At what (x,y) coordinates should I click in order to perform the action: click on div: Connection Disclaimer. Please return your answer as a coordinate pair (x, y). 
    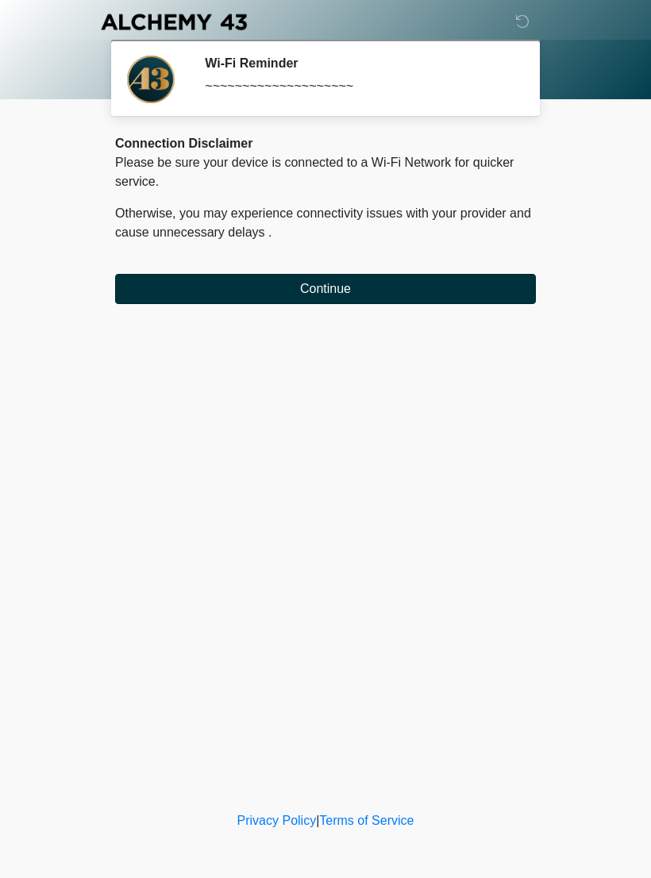
    Looking at the image, I should click on (325, 144).